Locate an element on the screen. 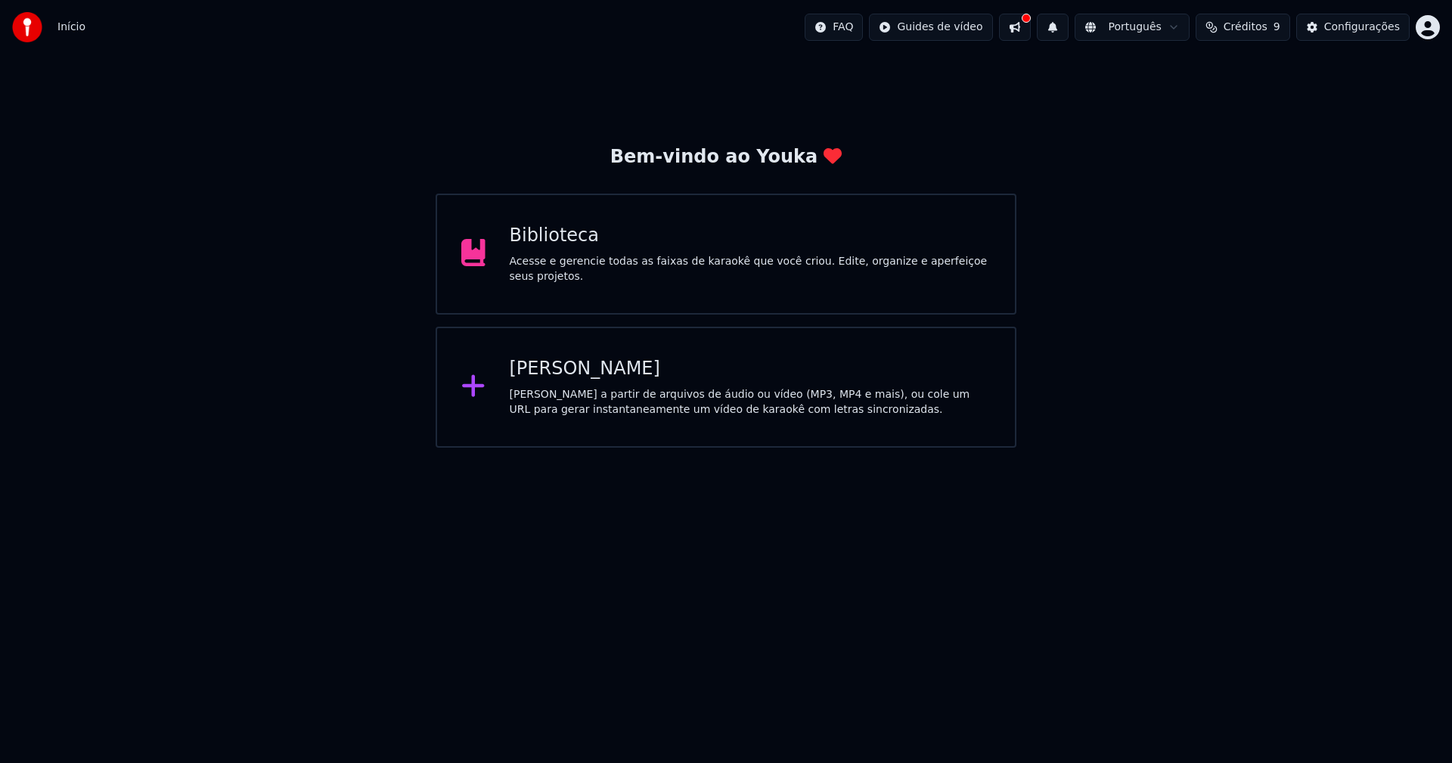  button: FAQ is located at coordinates (834, 27).